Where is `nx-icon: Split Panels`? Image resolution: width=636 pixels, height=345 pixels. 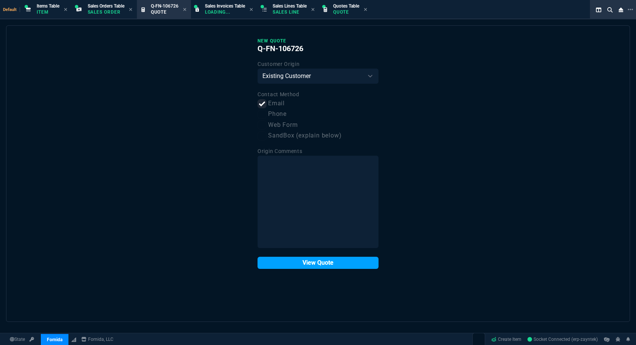 nx-icon: Split Panels is located at coordinates (599, 10).